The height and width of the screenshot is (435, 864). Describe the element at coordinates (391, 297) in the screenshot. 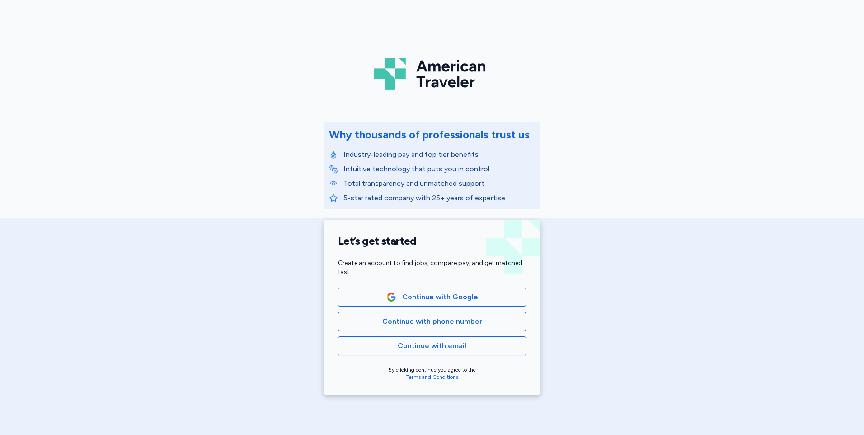

I see `img: Google Logo` at that location.